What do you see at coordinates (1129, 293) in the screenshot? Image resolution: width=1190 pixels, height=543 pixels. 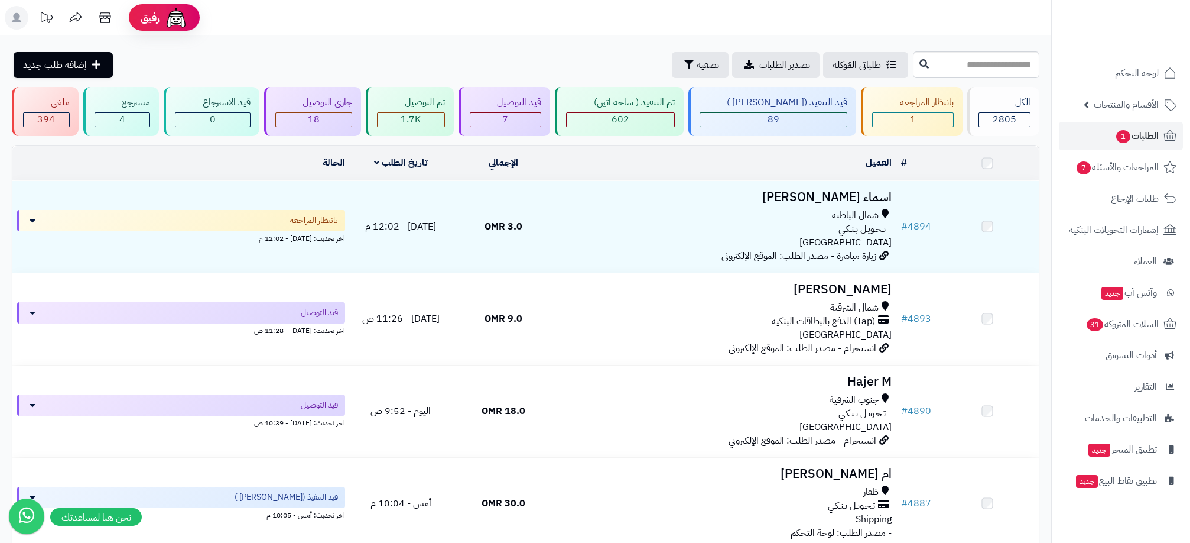 I see `span: وآتس آب` at bounding box center [1129, 293].